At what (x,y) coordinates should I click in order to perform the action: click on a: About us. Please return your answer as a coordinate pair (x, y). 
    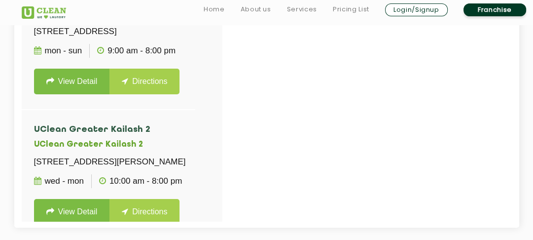
    Looking at the image, I should click on (255, 9).